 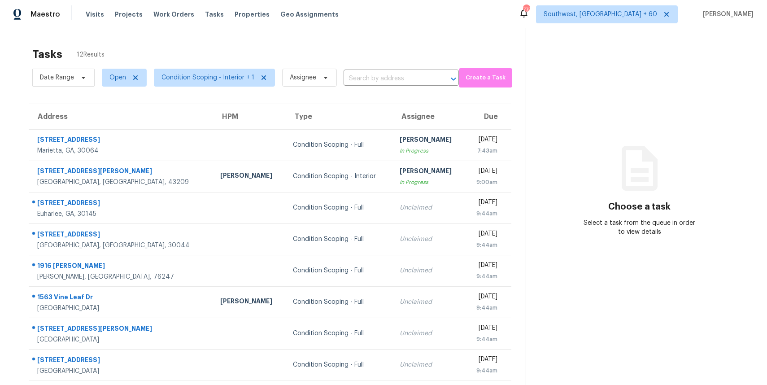 I want to click on input: Search by address, so click(x=389, y=79).